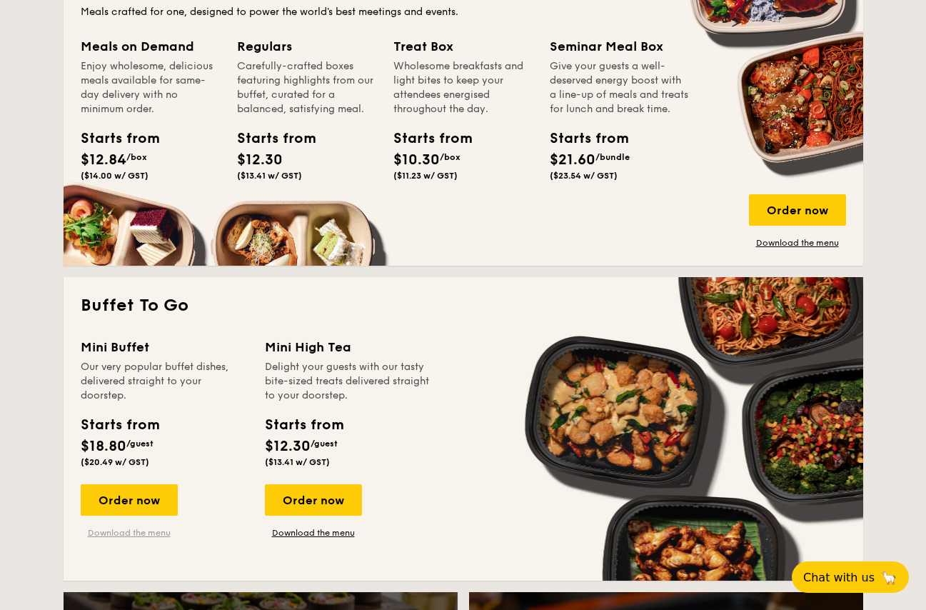 The width and height of the screenshot is (926, 610). Describe the element at coordinates (839, 577) in the screenshot. I see `span: Chat with us` at that location.